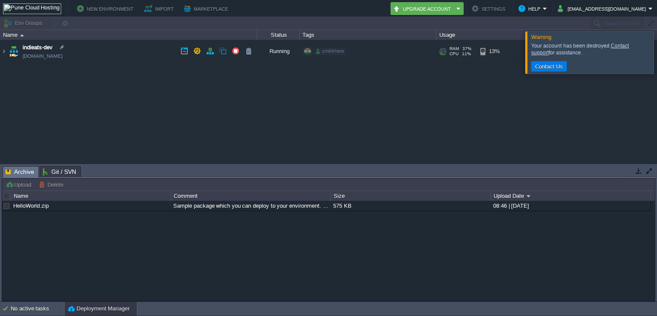 The height and width of the screenshot is (316, 657). Describe the element at coordinates (20, 171) in the screenshot. I see `span: Archive` at that location.